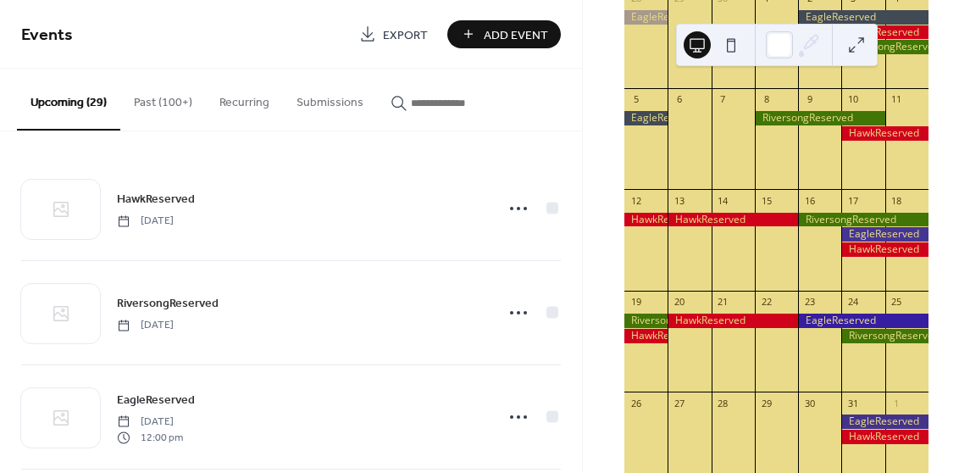 This screenshot has height=473, width=970. What do you see at coordinates (393, 34) in the screenshot?
I see `a: Export` at bounding box center [393, 34].